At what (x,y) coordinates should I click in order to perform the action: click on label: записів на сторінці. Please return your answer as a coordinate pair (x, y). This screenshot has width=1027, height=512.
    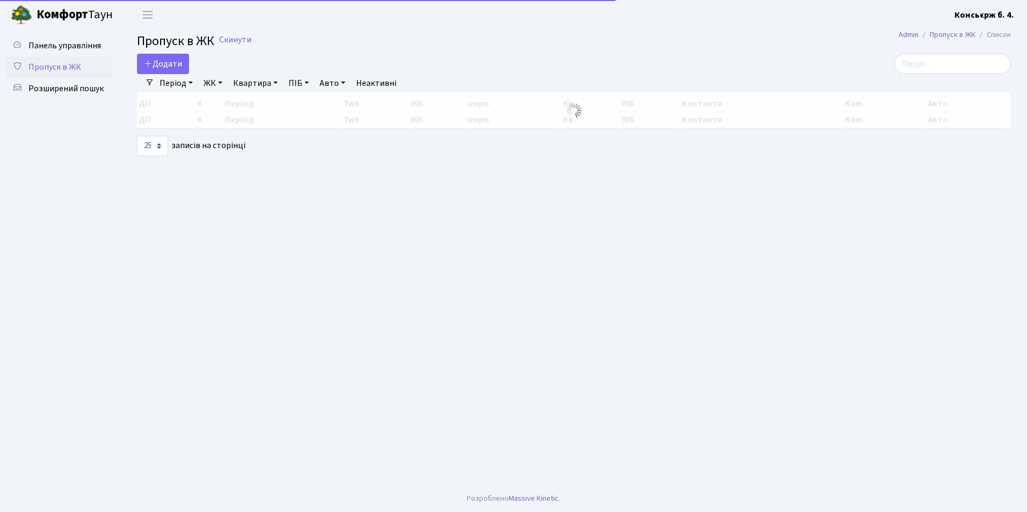
    Looking at the image, I should click on (191, 146).